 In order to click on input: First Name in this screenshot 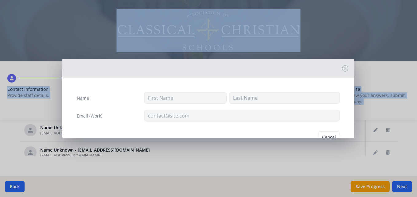, I will do `click(185, 98)`.